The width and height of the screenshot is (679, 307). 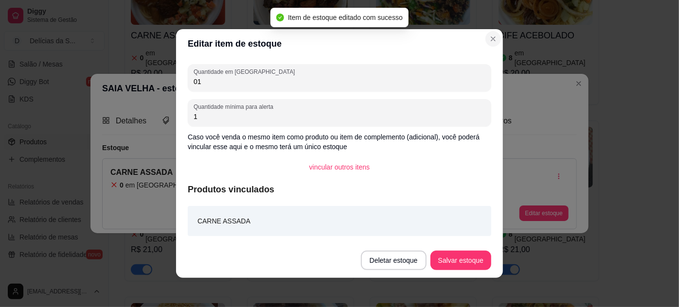 I want to click on input: Quantidade em estoque, so click(x=340, y=82).